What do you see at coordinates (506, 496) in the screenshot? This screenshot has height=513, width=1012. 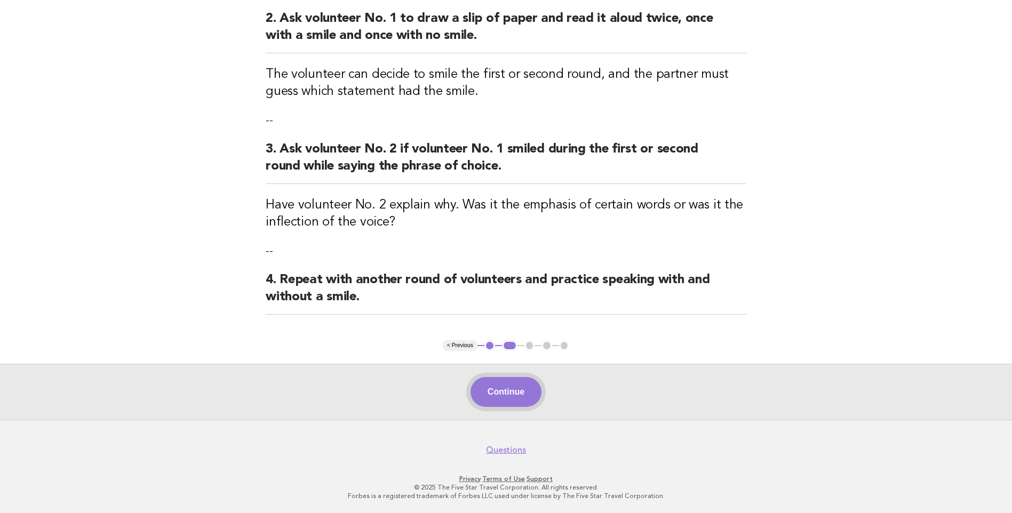 I see `p: Forbes is a registered trademark of Forbes LLC used under license by The Five Star Travel Corpora...` at bounding box center [506, 496].